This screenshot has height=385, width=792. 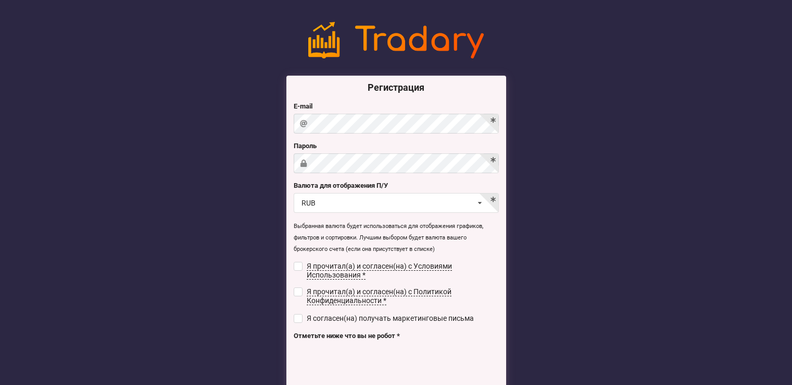 I want to click on div: RUB, so click(x=308, y=203).